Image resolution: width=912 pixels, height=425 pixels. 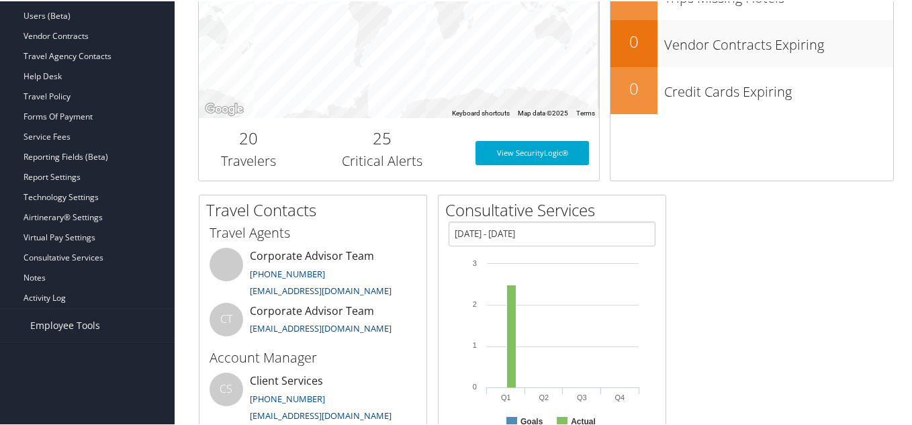 I want to click on tspan: 0, so click(x=475, y=386).